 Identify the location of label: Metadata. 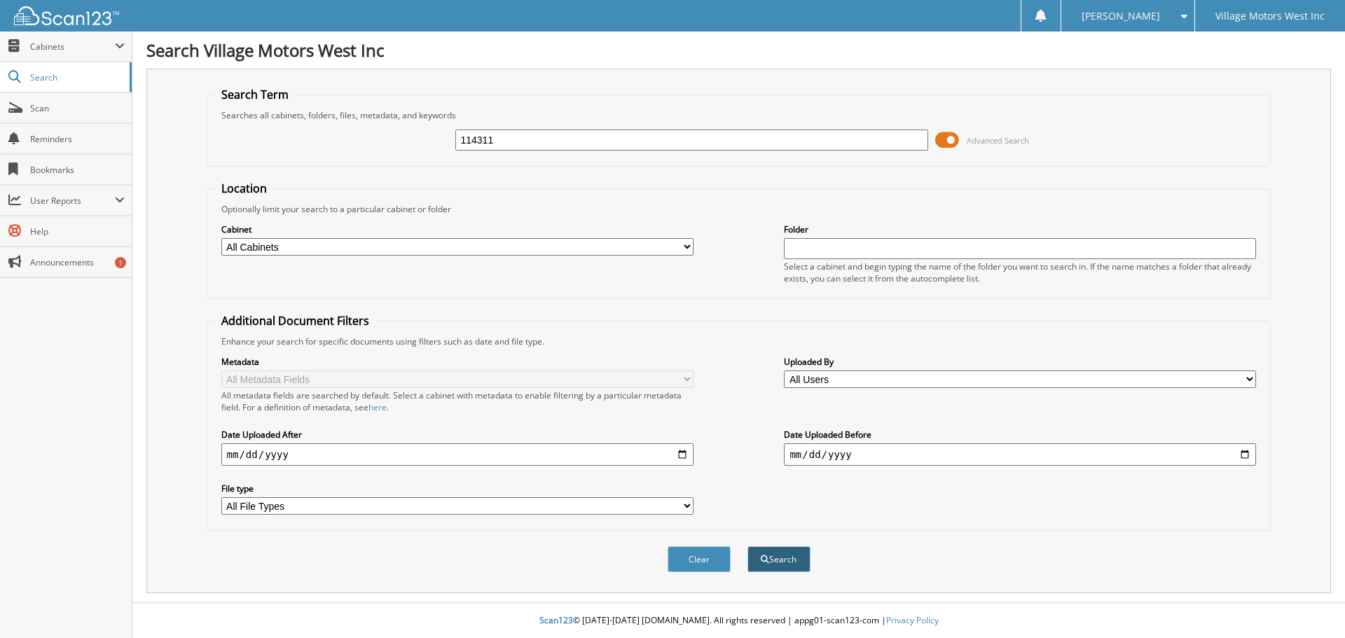
(457, 361).